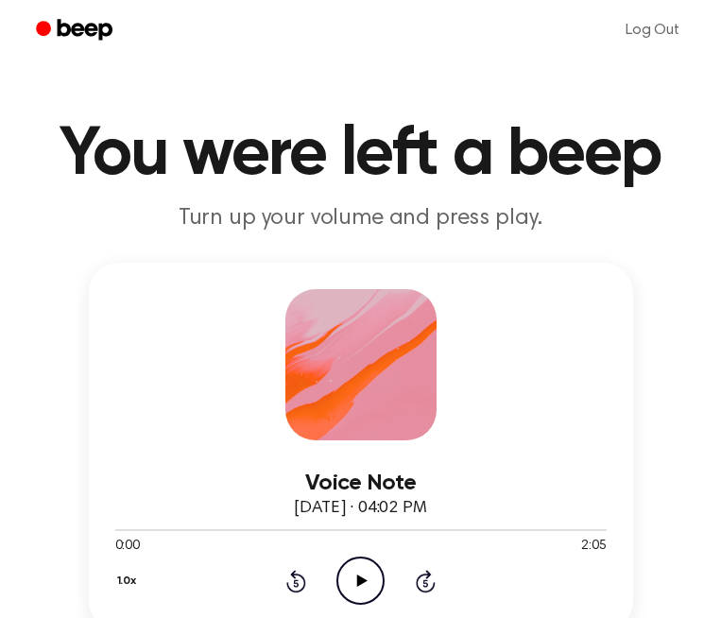 The height and width of the screenshot is (618, 721). I want to click on span: 0:00, so click(128, 546).